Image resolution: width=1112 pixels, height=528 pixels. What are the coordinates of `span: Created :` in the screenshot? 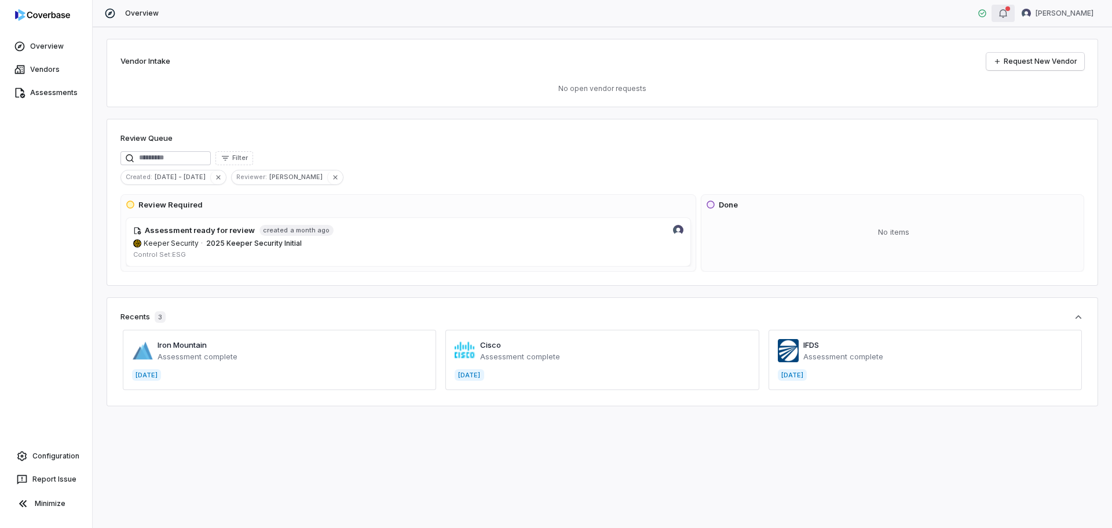 It's located at (138, 177).